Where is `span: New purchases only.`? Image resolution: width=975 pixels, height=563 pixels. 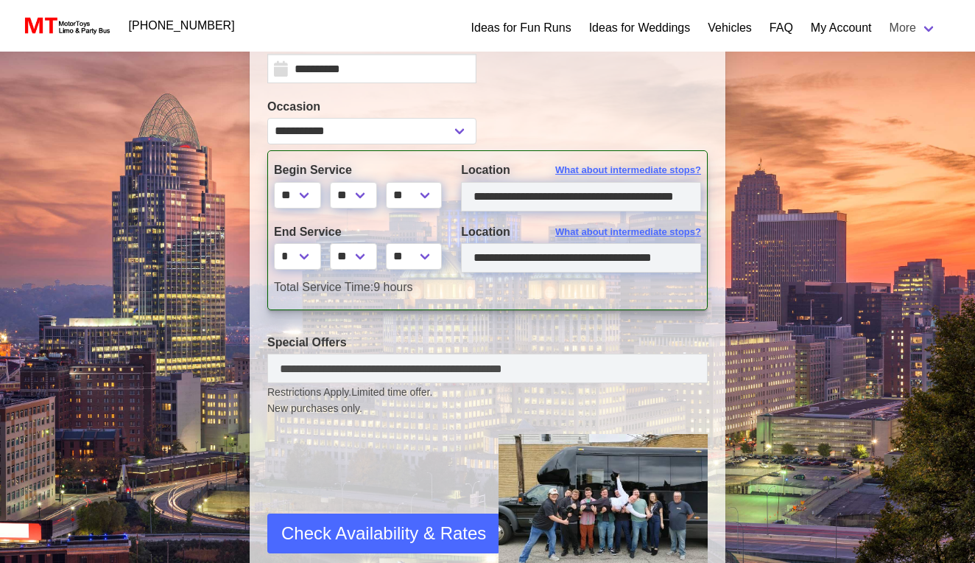 span: New purchases only. is located at coordinates (488, 408).